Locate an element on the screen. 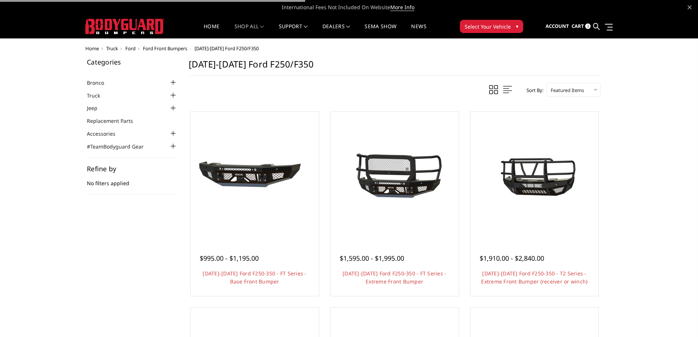 The image size is (698, 337). div: Chat Widget is located at coordinates (680, 319).